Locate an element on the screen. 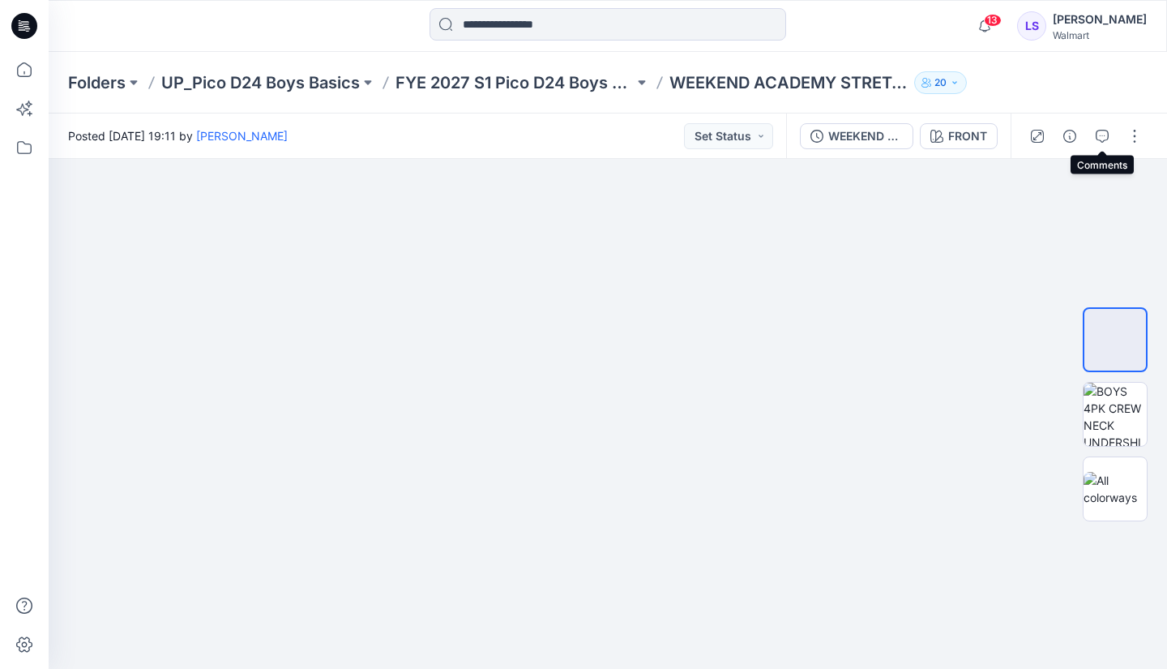  button: 20 is located at coordinates (940, 83).